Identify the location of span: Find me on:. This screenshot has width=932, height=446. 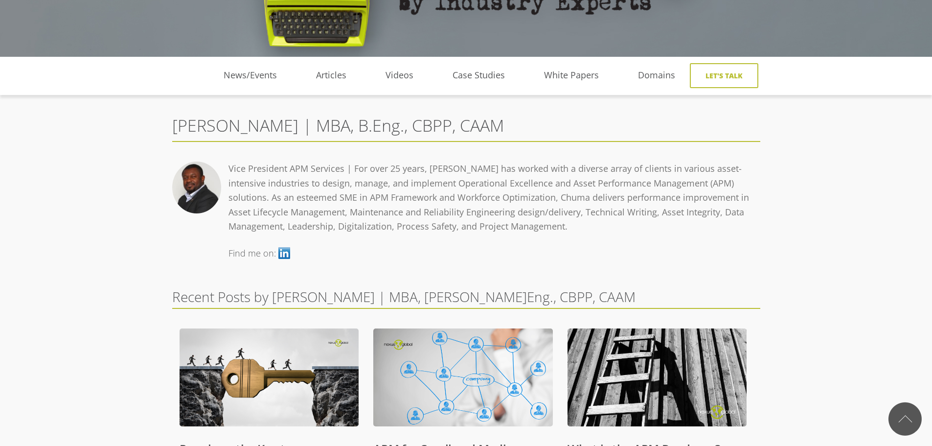
(252, 253).